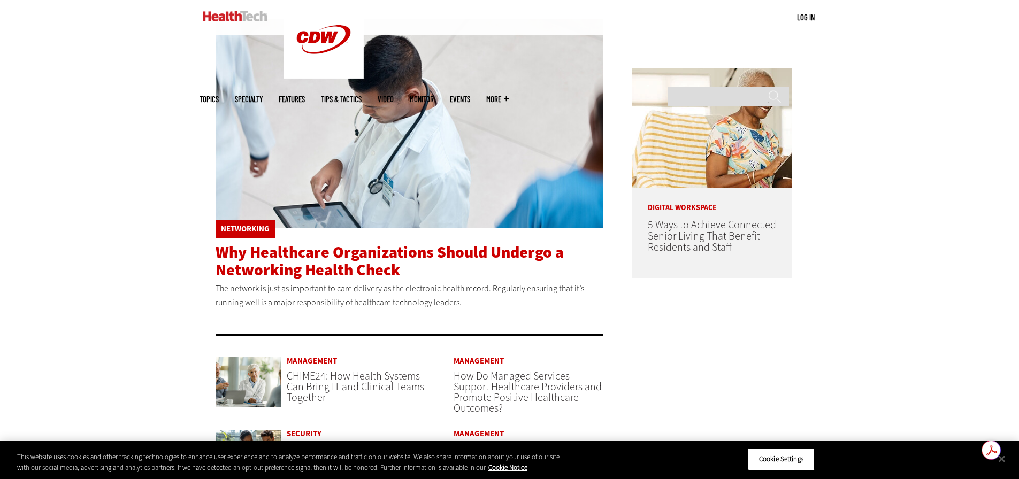 Image resolution: width=1019 pixels, height=479 pixels. Describe the element at coordinates (289, 462) in the screenshot. I see `div: This website uses cookies and other tracking technologies to enhance user experience and to analy...` at that location.